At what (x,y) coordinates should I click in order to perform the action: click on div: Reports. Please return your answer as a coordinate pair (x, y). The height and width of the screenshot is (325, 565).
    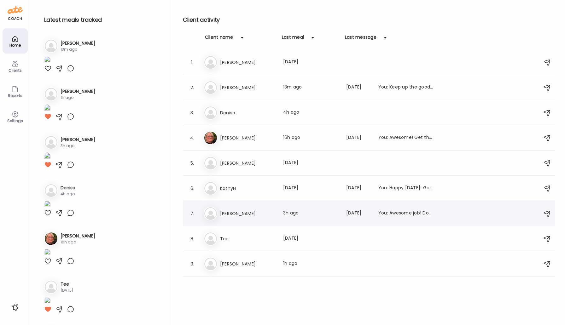
    Looking at the image, I should click on (15, 96).